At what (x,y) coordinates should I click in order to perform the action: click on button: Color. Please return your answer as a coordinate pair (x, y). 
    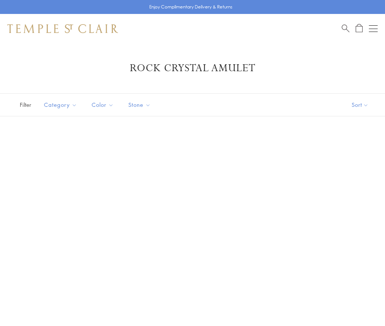
    Looking at the image, I should click on (103, 105).